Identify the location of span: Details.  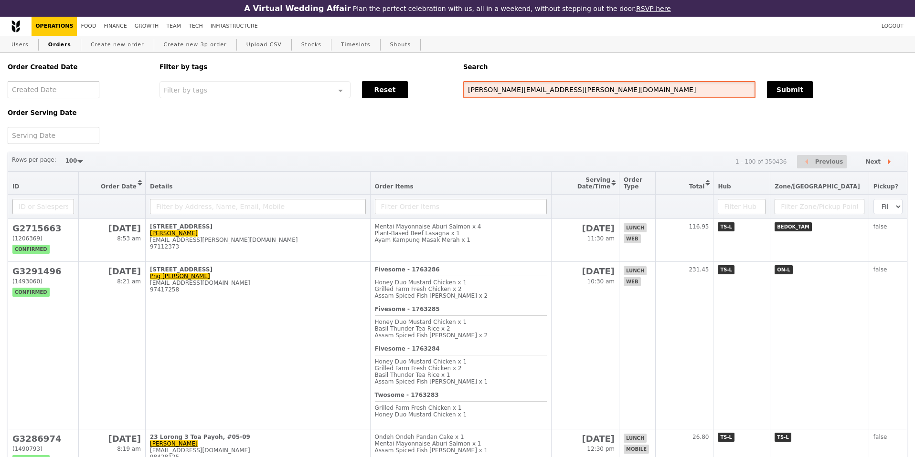
(161, 187).